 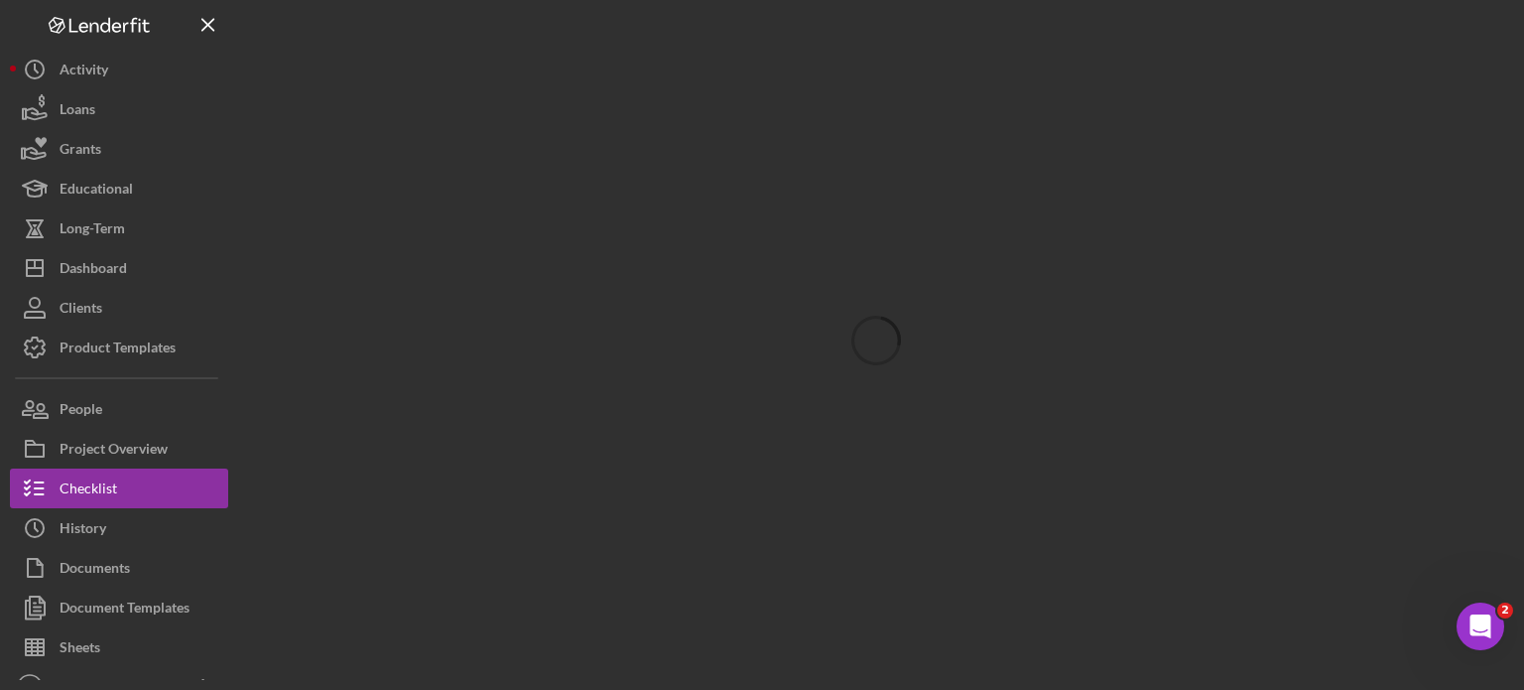 What do you see at coordinates (77, 111) in the screenshot?
I see `div: Loans` at bounding box center [77, 111].